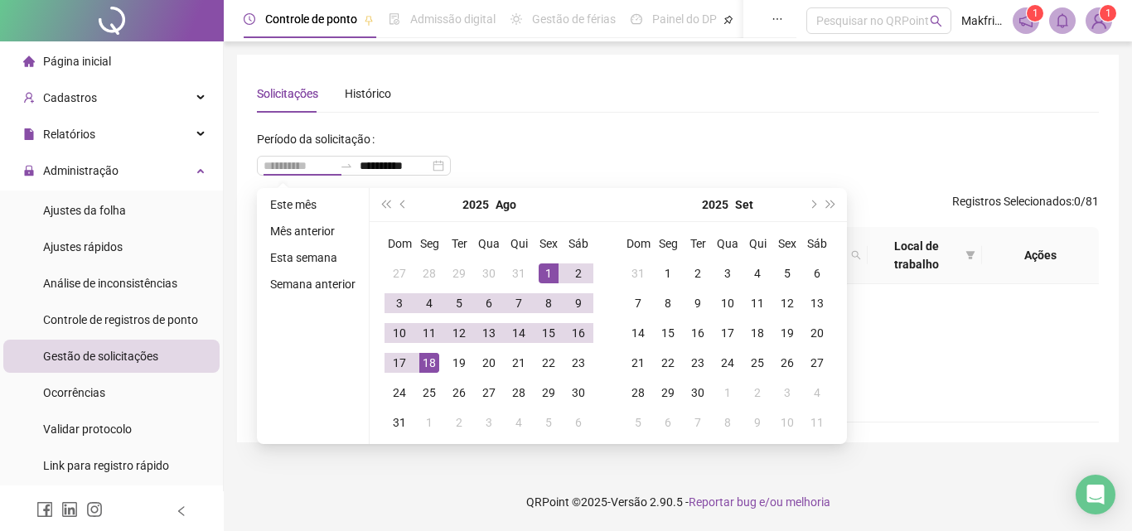 The image size is (1132, 531). Describe the element at coordinates (817, 303) in the screenshot. I see `td: 2025-09-13` at that location.